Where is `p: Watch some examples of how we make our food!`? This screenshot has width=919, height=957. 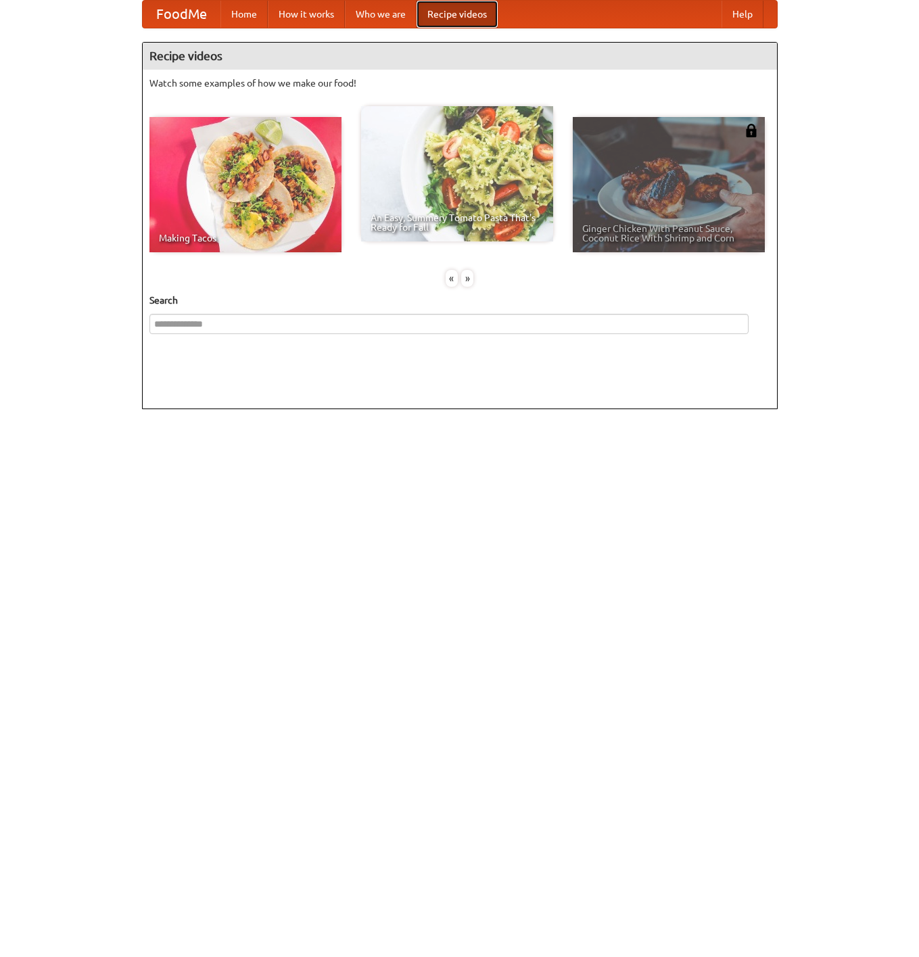
p: Watch some examples of how we make our food! is located at coordinates (460, 83).